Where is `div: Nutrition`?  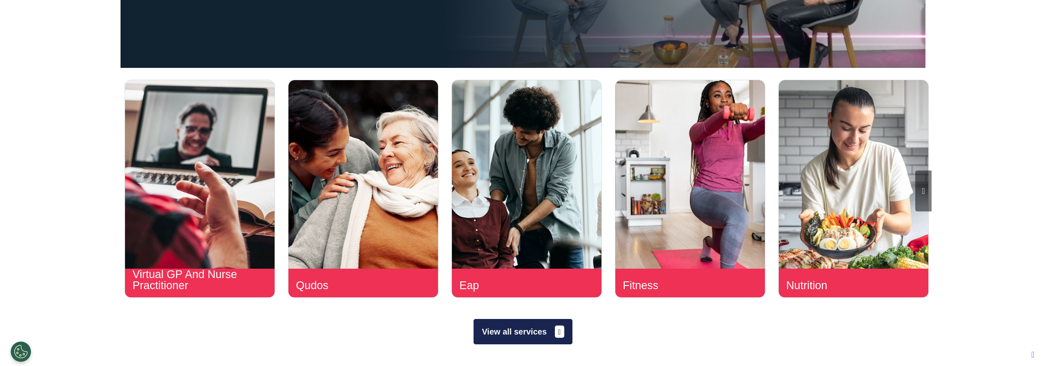
div: Nutrition is located at coordinates (839, 285).